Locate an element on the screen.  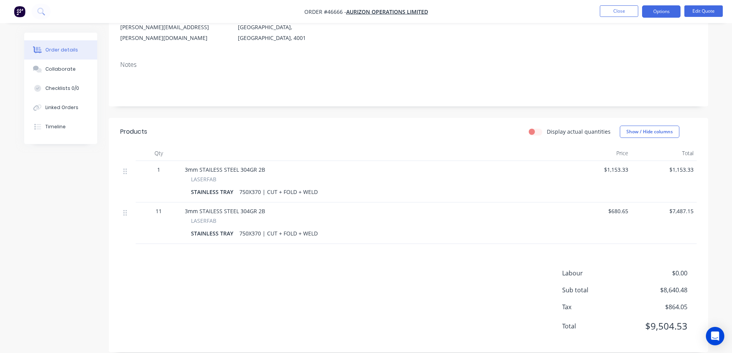
span: $680.65 is located at coordinates (599, 211).